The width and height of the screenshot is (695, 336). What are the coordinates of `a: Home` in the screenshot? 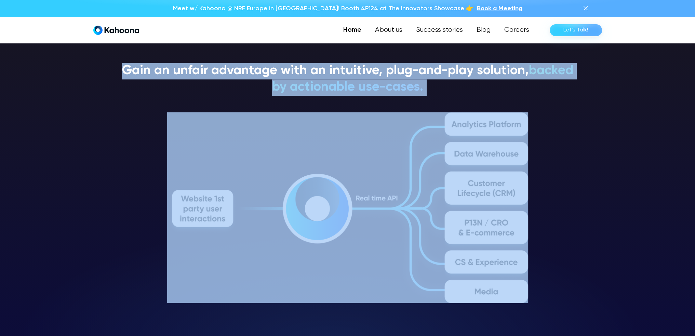 It's located at (352, 30).